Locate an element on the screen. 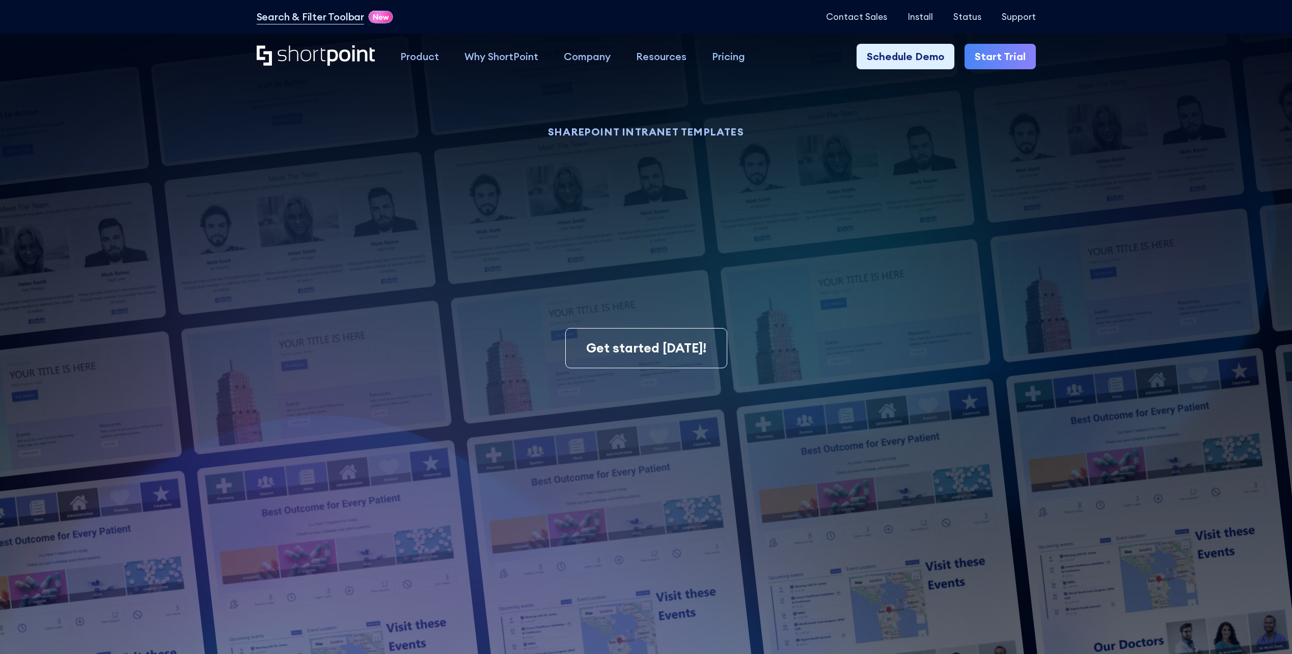  p: Install is located at coordinates (920, 17).